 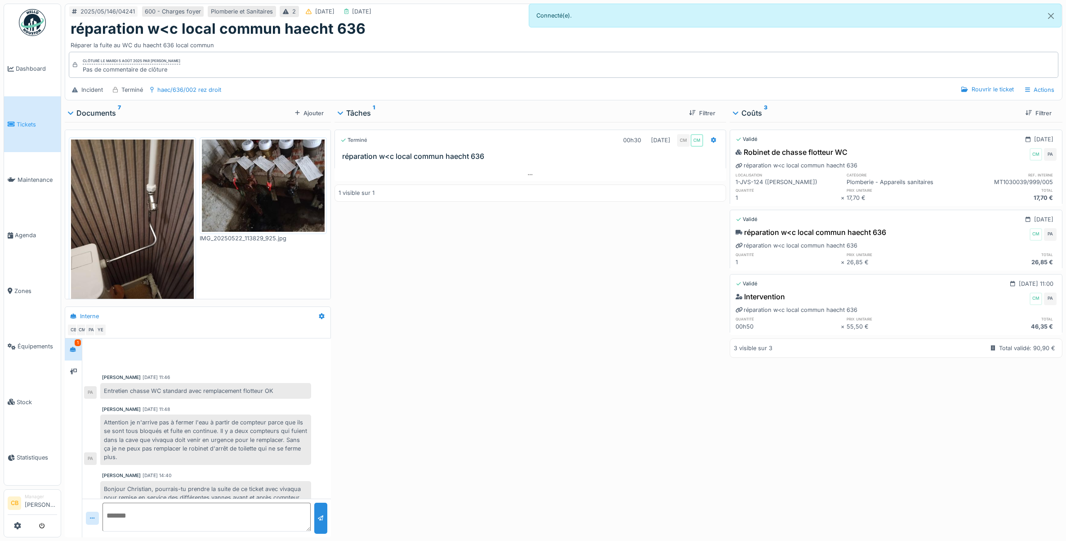 What do you see at coordinates (899, 182) in the screenshot?
I see `div: Plomberie - Appareils sanitaires` at bounding box center [899, 182].